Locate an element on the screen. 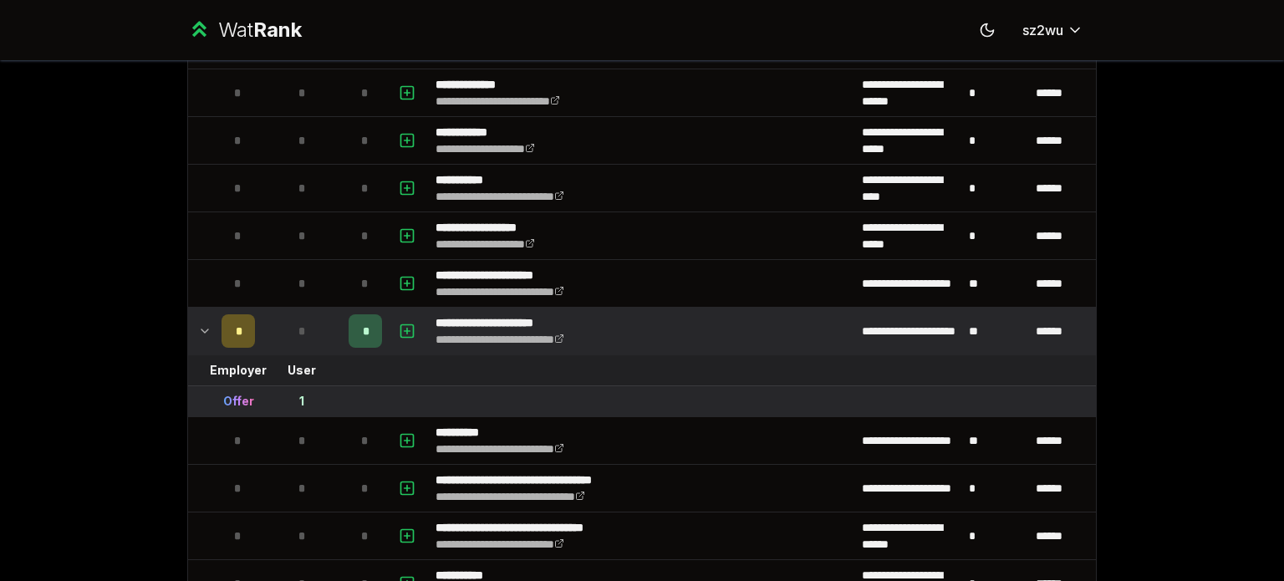  div: Wat is located at coordinates (260, 30).